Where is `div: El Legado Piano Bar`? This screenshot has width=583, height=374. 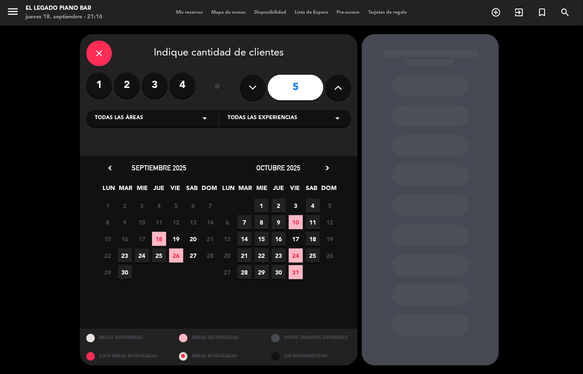 div: El Legado Piano Bar is located at coordinates (64, 9).